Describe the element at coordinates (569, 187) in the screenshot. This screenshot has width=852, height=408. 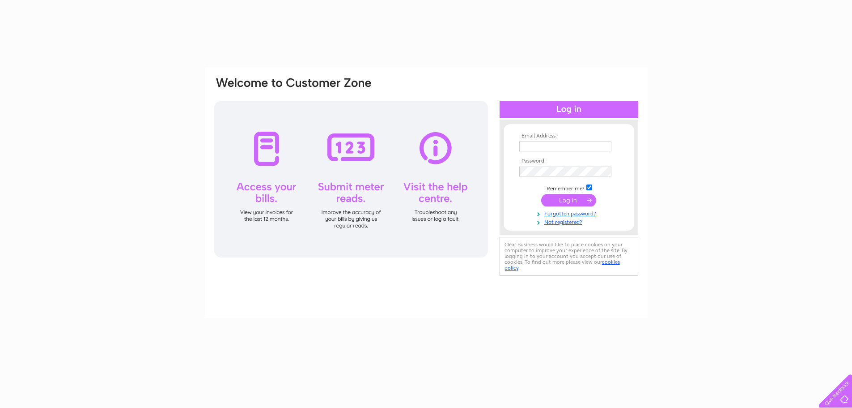
I see `td: Remember me?` at that location.